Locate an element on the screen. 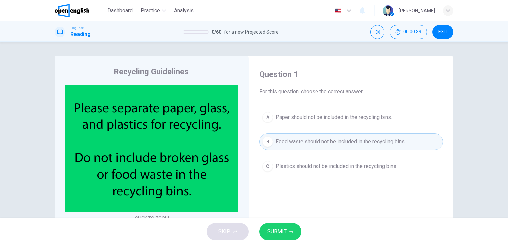 The height and width of the screenshot is (245, 508). span: 0 / 60 is located at coordinates (216, 32).